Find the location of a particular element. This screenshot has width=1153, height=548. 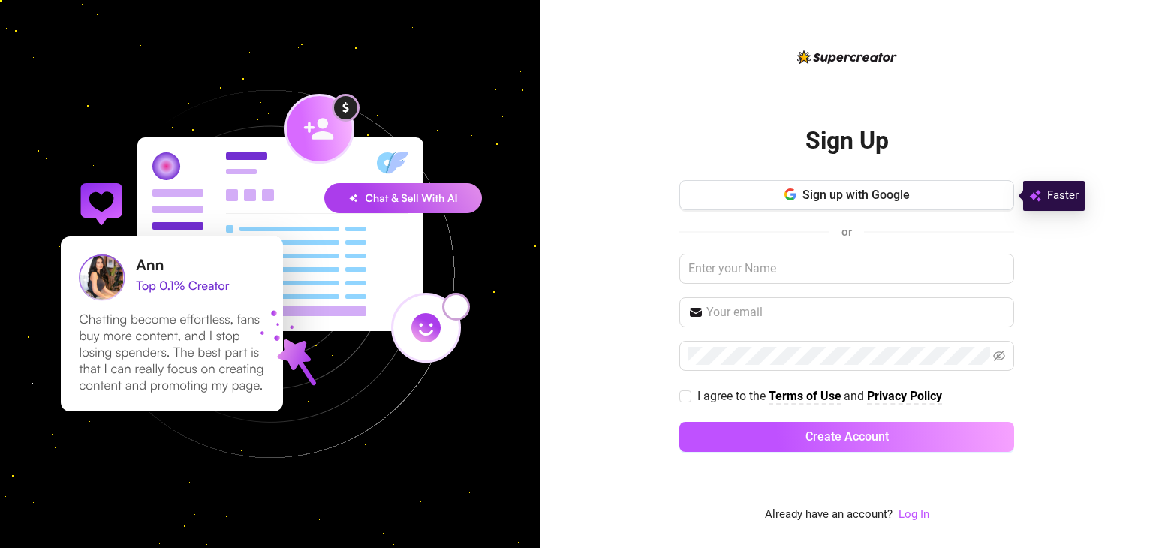

span: and is located at coordinates (855, 396).